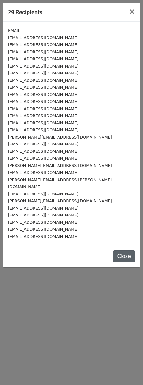 This screenshot has height=385, width=143. I want to click on h5: 29 Recipients, so click(25, 12).